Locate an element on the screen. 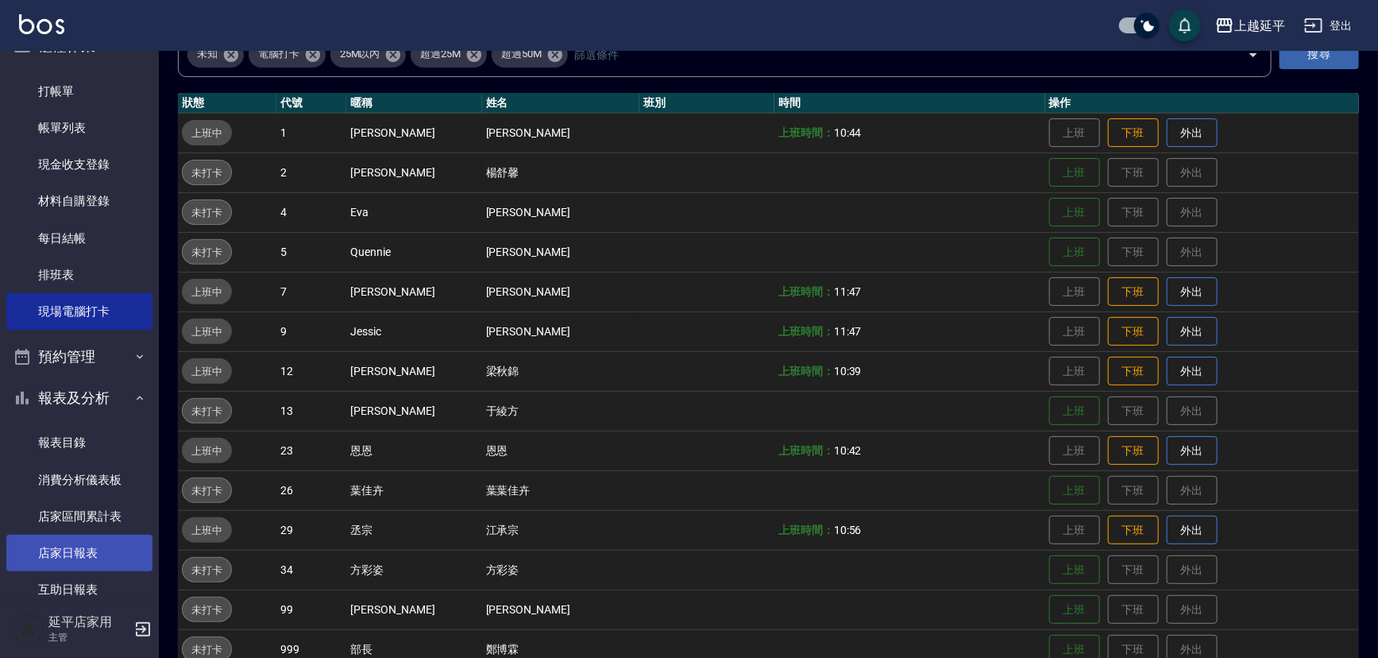 The image size is (1378, 658). a: 每日結帳 is located at coordinates (79, 238).